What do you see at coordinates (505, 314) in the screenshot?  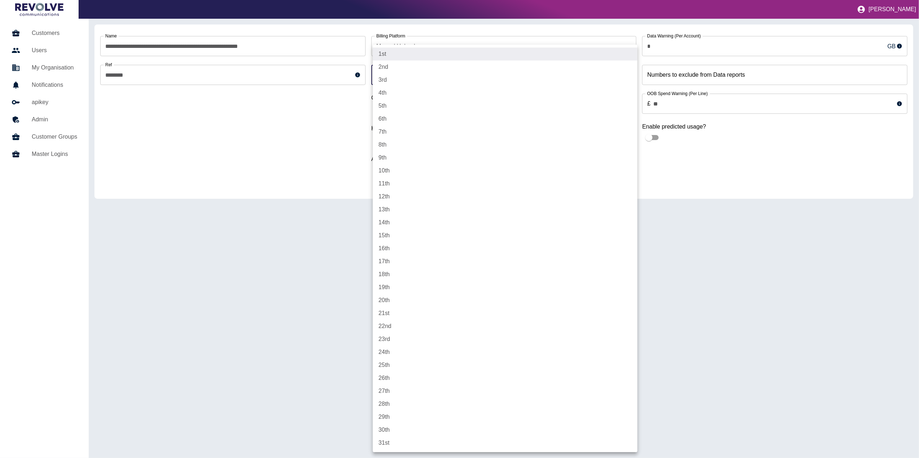 I see `li: 21st` at bounding box center [505, 314].